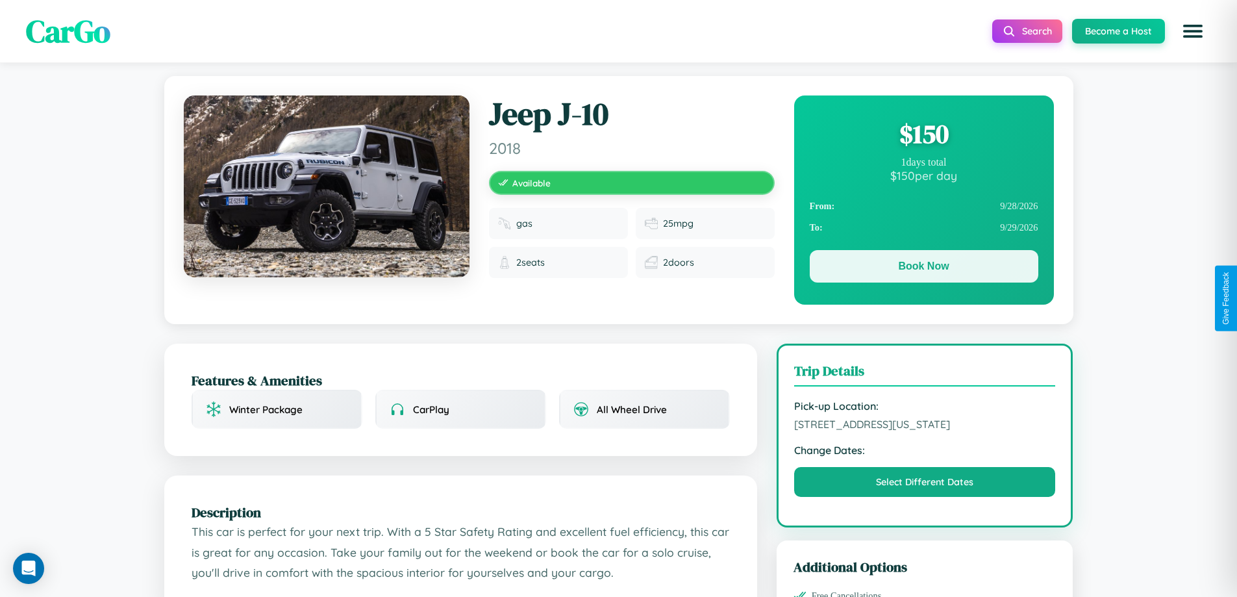  What do you see at coordinates (924, 266) in the screenshot?
I see `button: Book Now` at bounding box center [924, 266].